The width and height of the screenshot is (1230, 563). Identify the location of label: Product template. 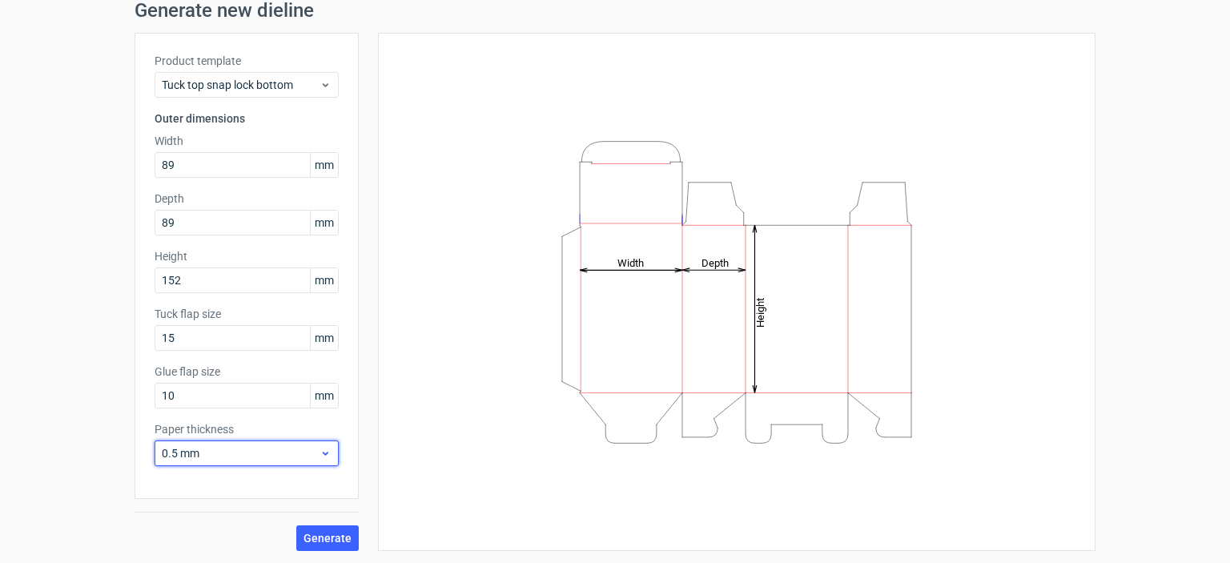
(247, 61).